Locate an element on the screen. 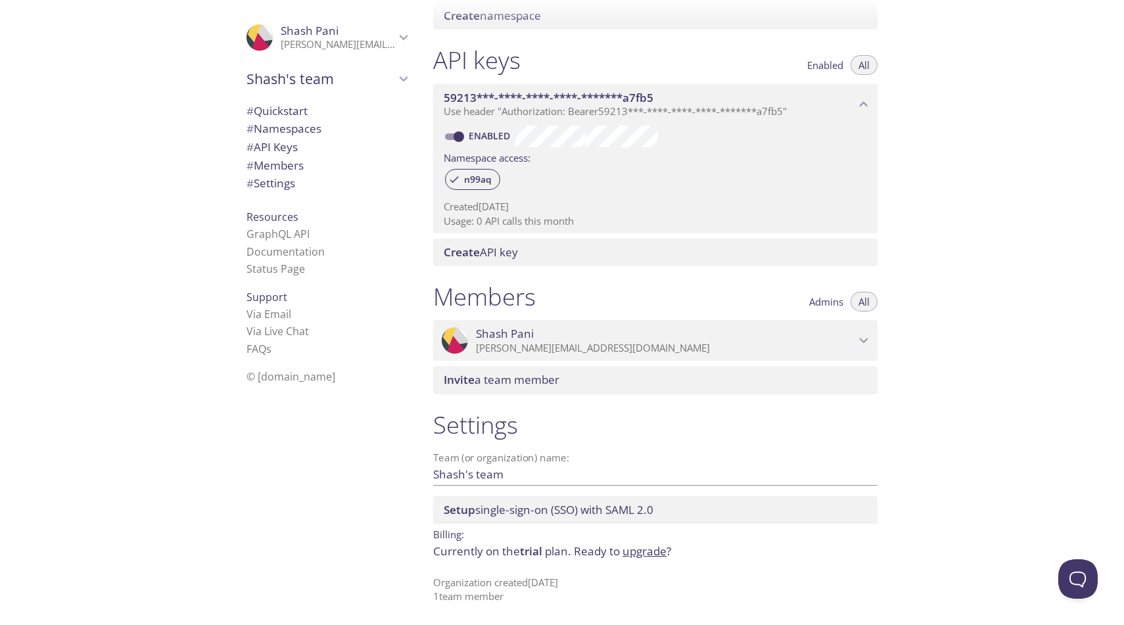  div: Team Settings is located at coordinates (327, 183).